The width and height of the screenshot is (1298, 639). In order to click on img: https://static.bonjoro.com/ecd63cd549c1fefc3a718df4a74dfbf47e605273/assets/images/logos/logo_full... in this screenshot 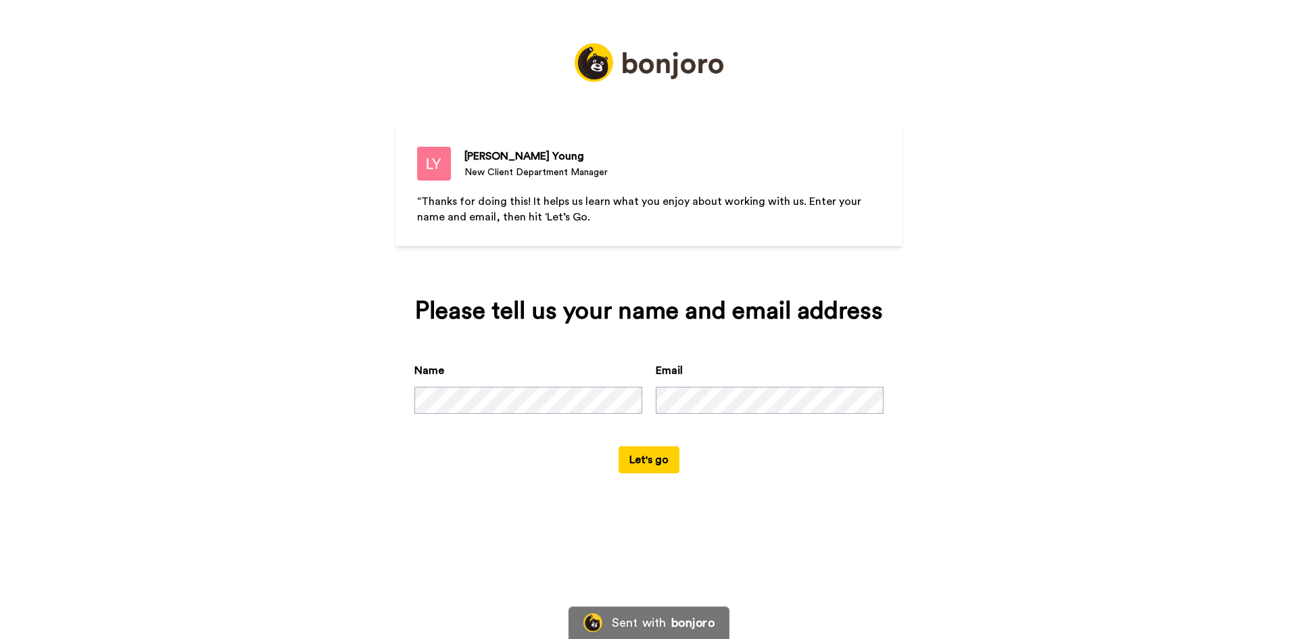, I will do `click(649, 62)`.